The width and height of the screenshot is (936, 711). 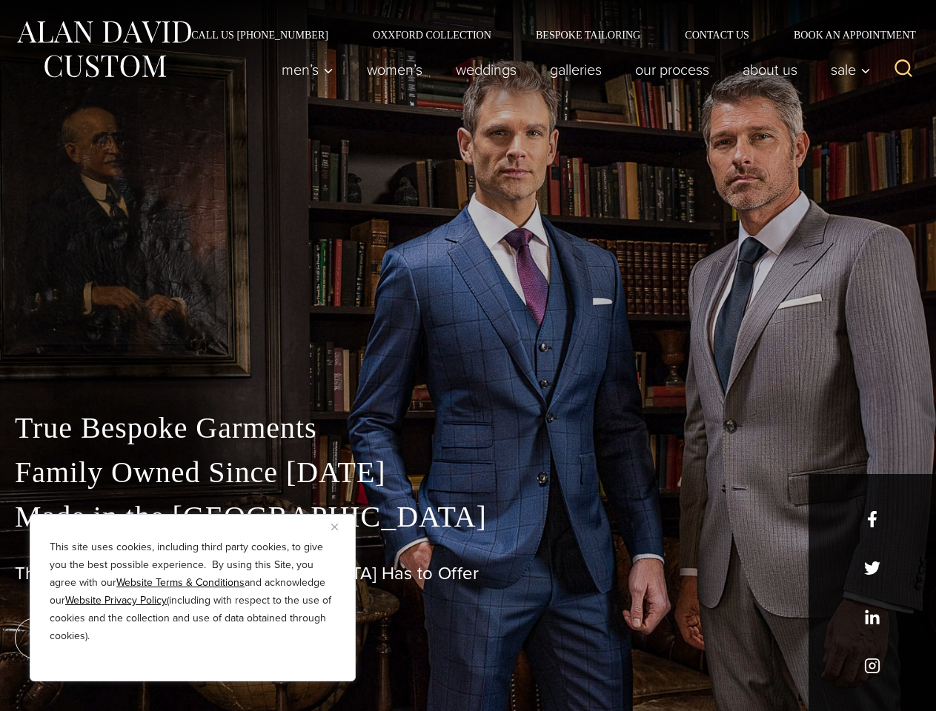 What do you see at coordinates (119, 639) in the screenshot?
I see `a: book an appointment` at bounding box center [119, 639].